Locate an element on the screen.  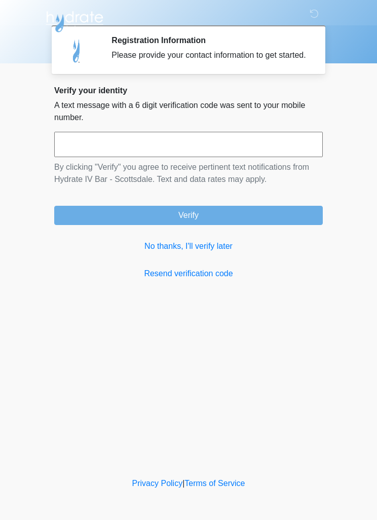
img: Agent Avatar is located at coordinates (77, 51).